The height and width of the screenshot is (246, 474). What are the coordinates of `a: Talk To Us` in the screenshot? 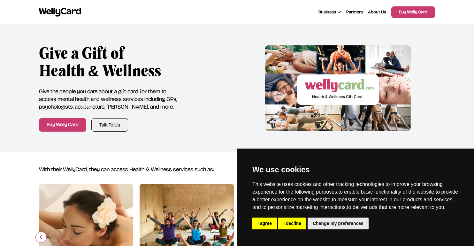 It's located at (110, 125).